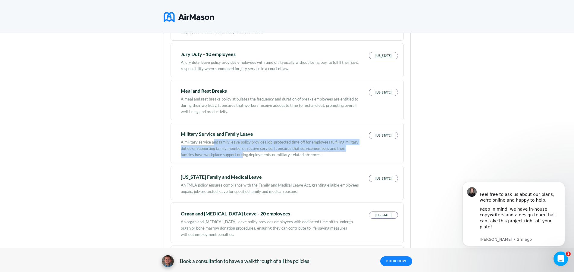 The image size is (574, 272). Describe the element at coordinates (168, 262) in the screenshot. I see `img: avatar` at that location.